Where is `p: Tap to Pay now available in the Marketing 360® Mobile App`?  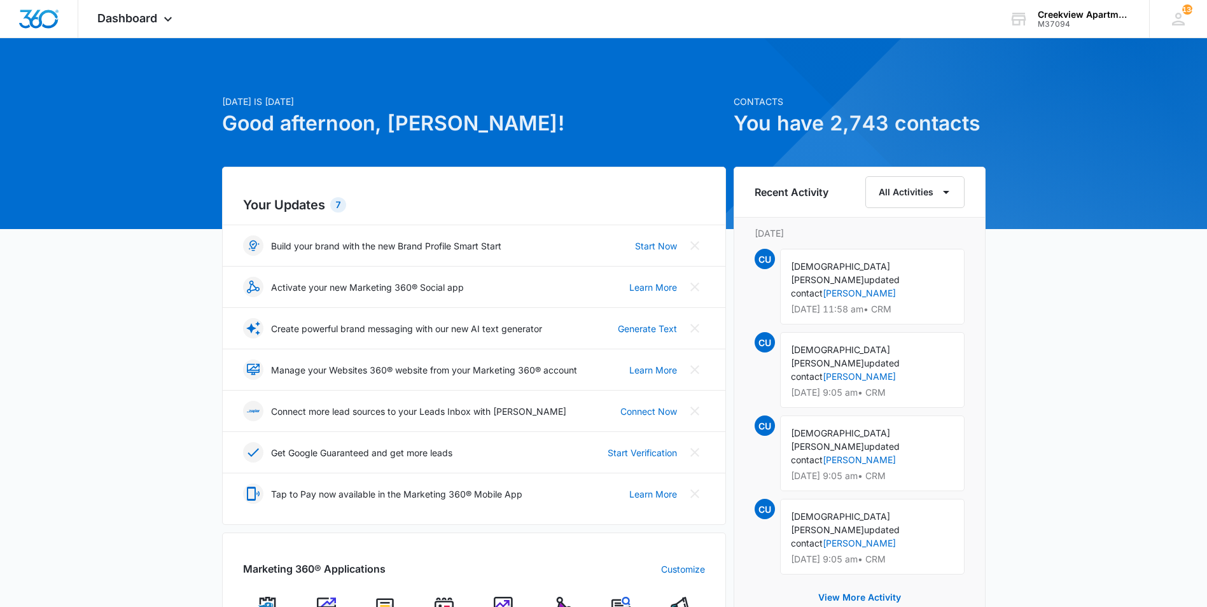 p: Tap to Pay now available in the Marketing 360® Mobile App is located at coordinates (396, 494).